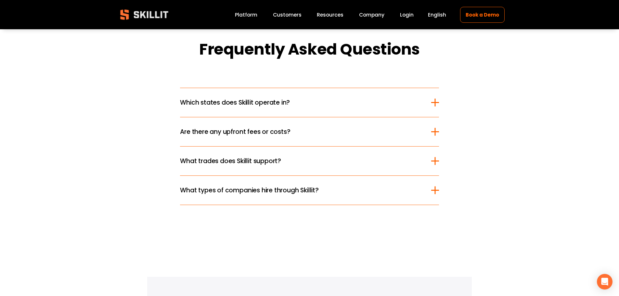 The height and width of the screenshot is (296, 619). What do you see at coordinates (407, 15) in the screenshot?
I see `a: Login` at bounding box center [407, 15].